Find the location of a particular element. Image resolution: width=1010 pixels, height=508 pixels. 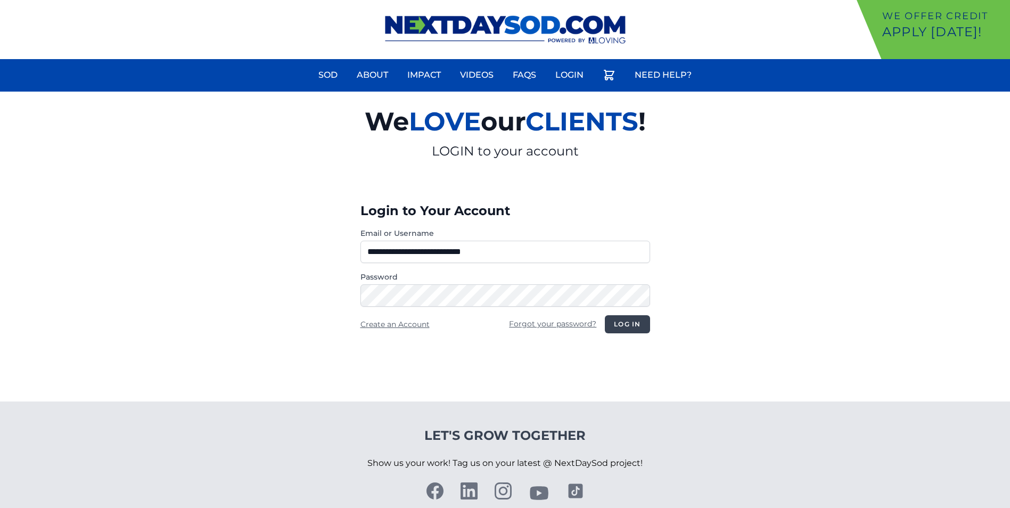

p: Show us your work! Tag us on your latest @ NextDaySod project! is located at coordinates (505, 463).